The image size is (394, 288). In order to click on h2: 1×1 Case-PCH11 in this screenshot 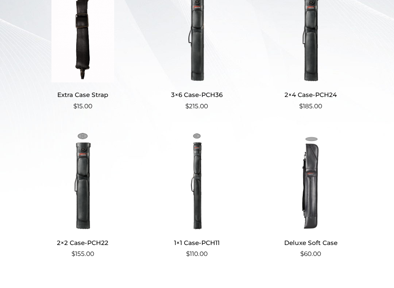, I will do `click(196, 242)`.